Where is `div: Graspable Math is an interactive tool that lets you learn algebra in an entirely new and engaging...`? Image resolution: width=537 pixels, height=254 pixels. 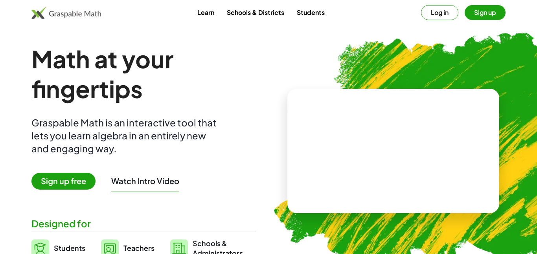 div: Graspable Math is an interactive tool that lets you learn algebra in an entirely new and engaging... is located at coordinates (126, 136).